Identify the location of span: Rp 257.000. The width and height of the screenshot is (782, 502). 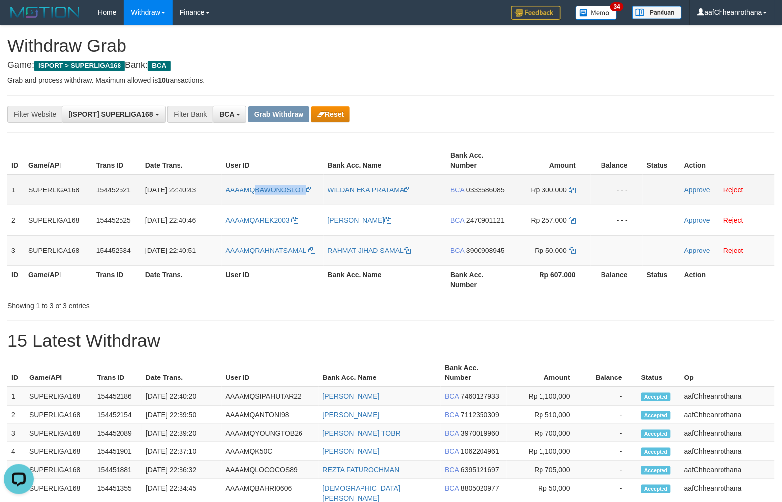
(549, 220).